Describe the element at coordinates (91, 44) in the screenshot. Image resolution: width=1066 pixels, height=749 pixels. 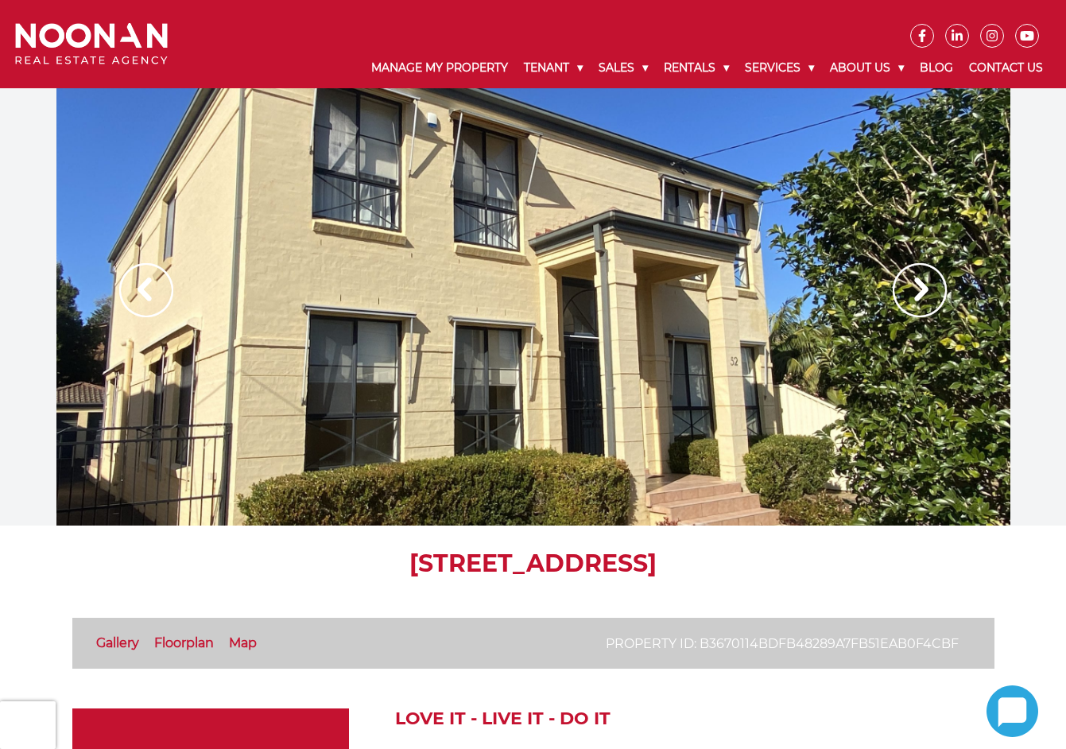
I see `img: Noonan Real Estate Agency` at that location.